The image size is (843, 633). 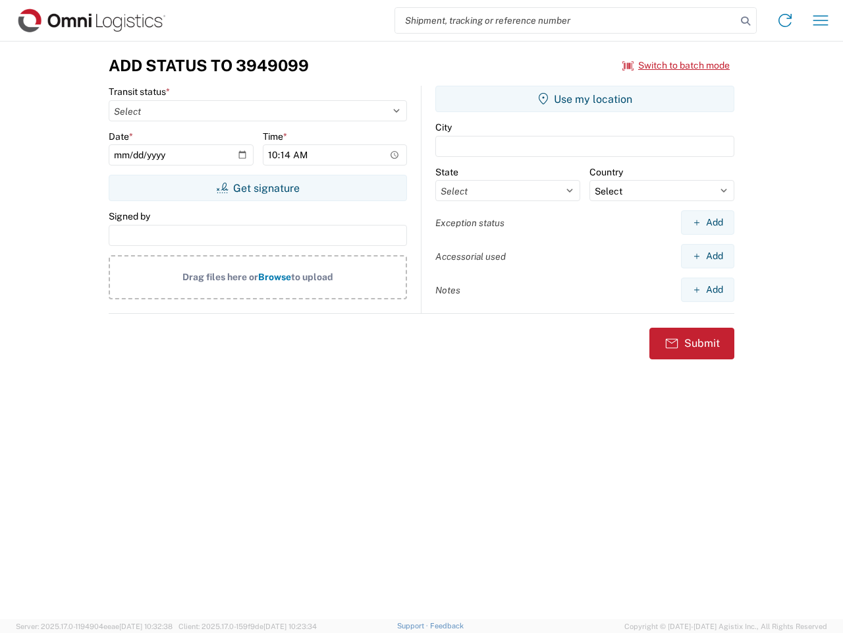 What do you see at coordinates (258, 188) in the screenshot?
I see `button: Get signature` at bounding box center [258, 188].